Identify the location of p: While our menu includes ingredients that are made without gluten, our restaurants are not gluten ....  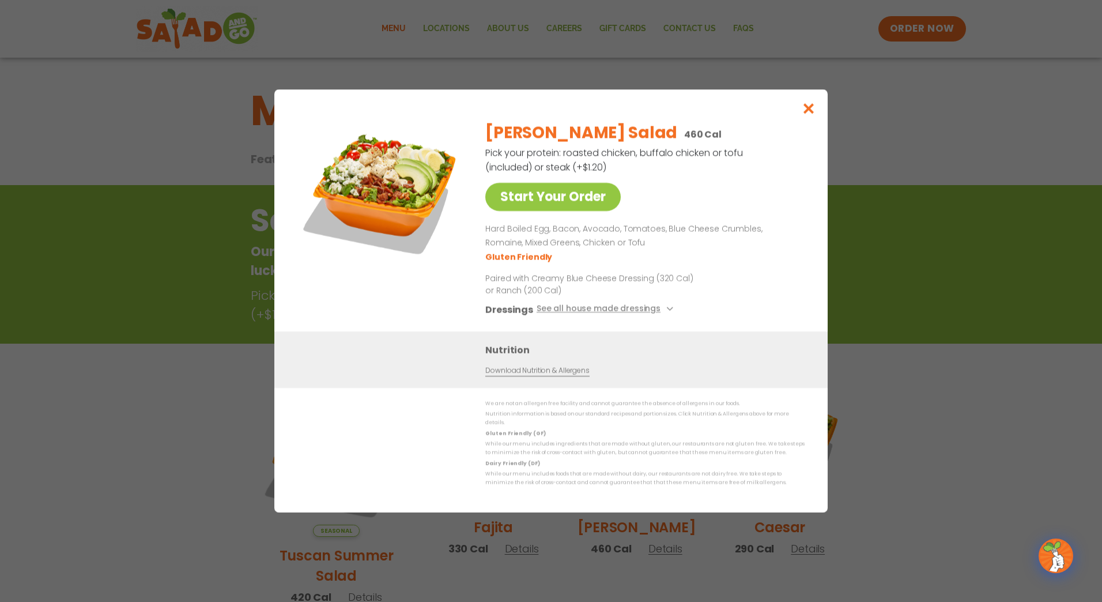
(645, 449).